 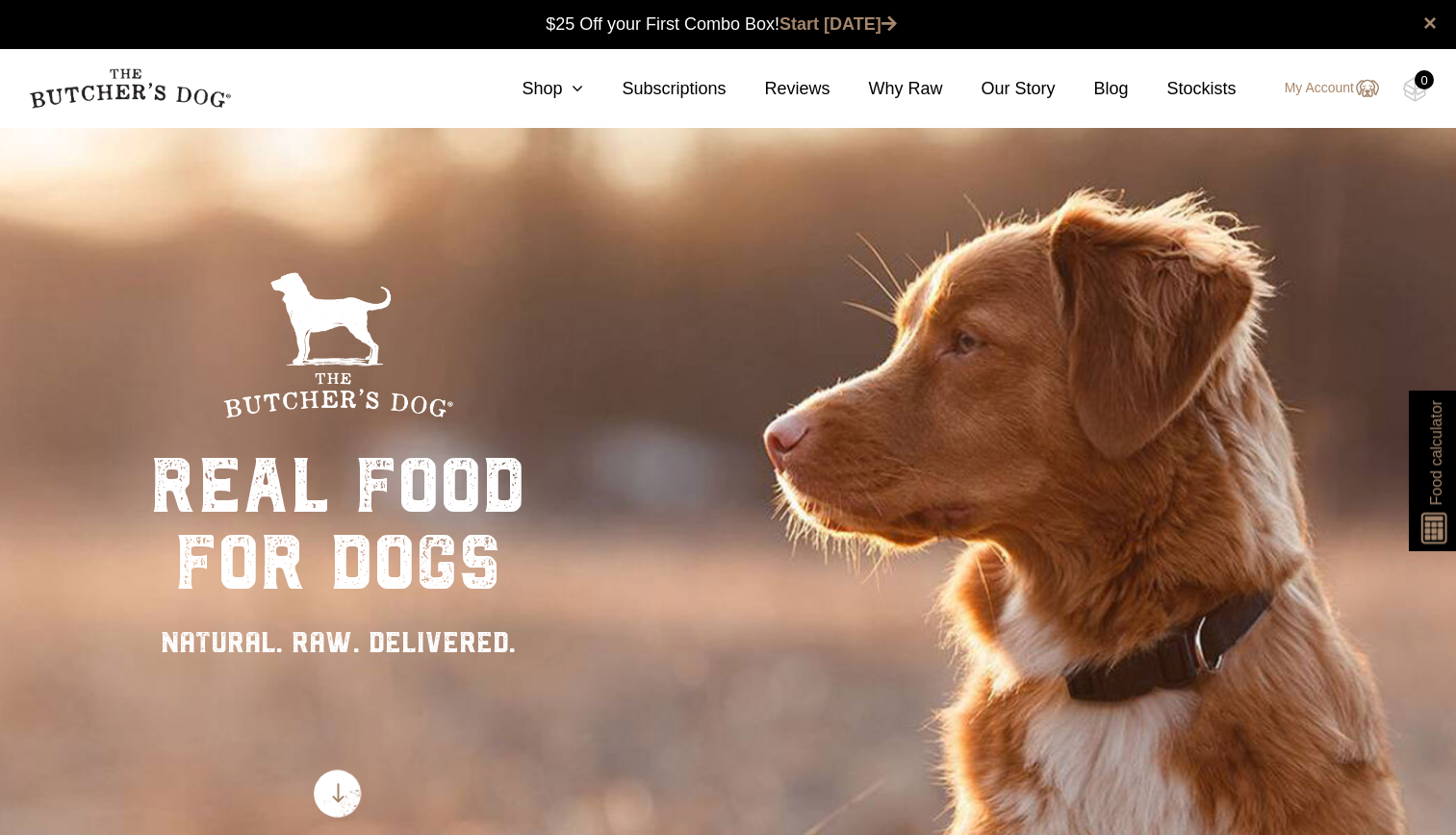 I want to click on a: Reviews, so click(x=778, y=88).